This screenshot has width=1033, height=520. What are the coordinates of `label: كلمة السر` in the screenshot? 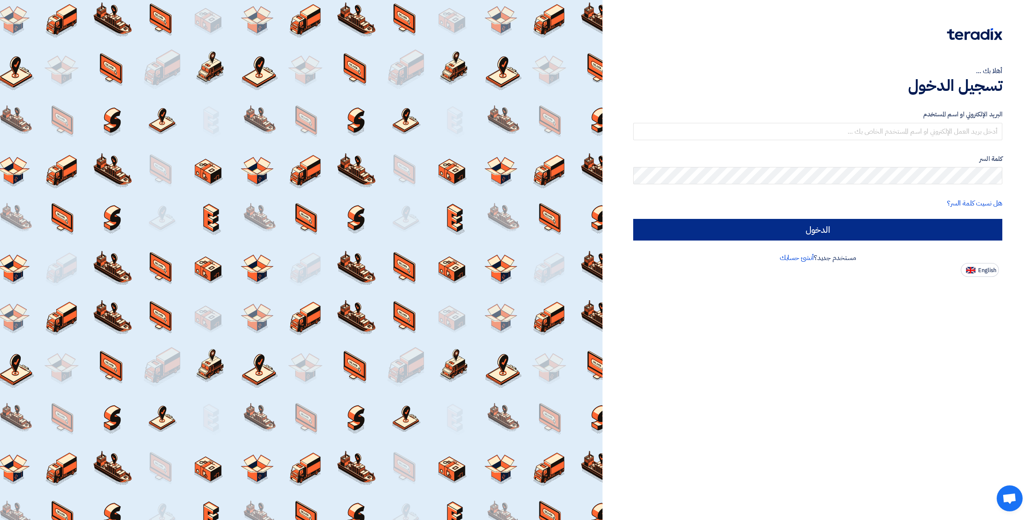 It's located at (818, 159).